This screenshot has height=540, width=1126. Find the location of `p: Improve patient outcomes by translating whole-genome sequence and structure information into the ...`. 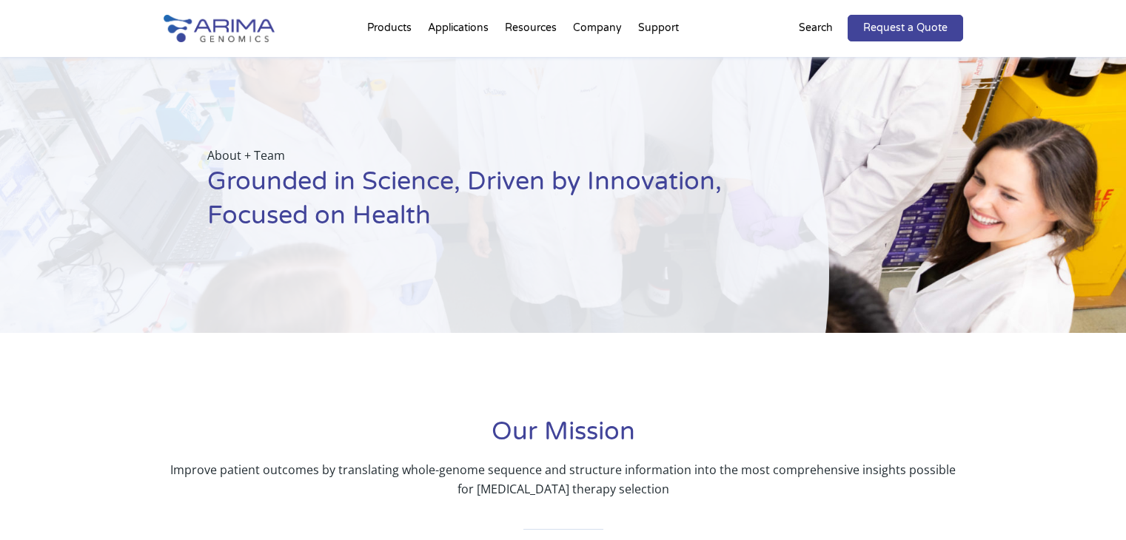

p: Improve patient outcomes by translating whole-genome sequence and structure information into the ... is located at coordinates (563, 480).